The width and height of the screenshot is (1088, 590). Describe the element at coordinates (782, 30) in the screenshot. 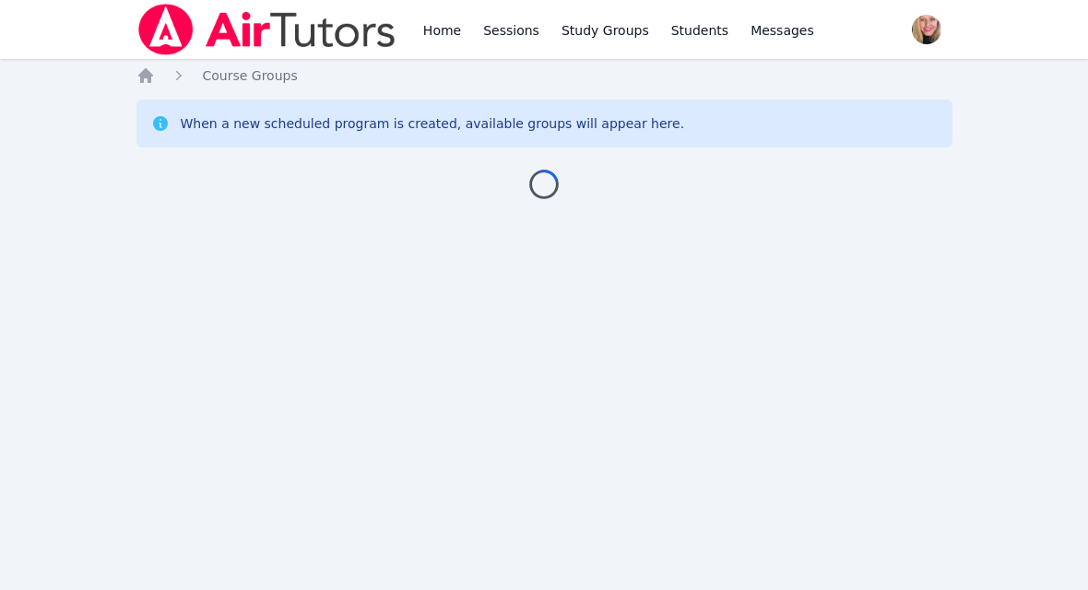

I see `span: Messages` at that location.